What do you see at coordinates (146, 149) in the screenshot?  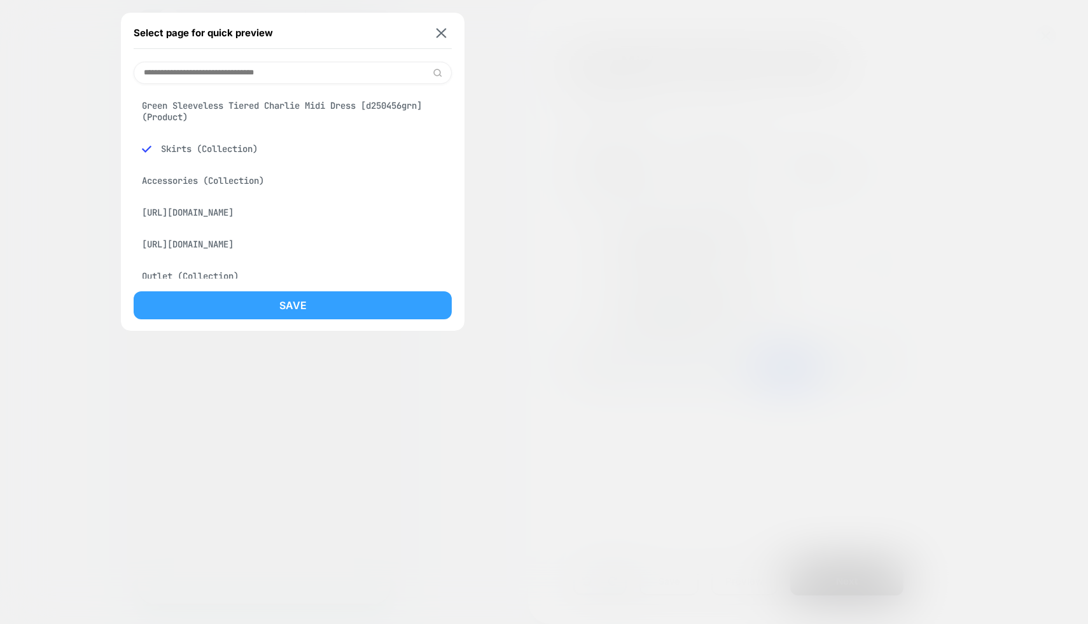 I see `img: blue checkmark` at bounding box center [146, 149].